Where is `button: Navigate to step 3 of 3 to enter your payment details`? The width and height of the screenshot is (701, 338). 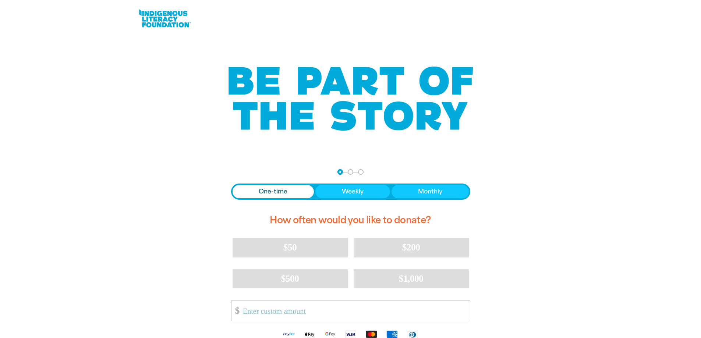
button: Navigate to step 3 of 3 to enter your payment details is located at coordinates (360, 172).